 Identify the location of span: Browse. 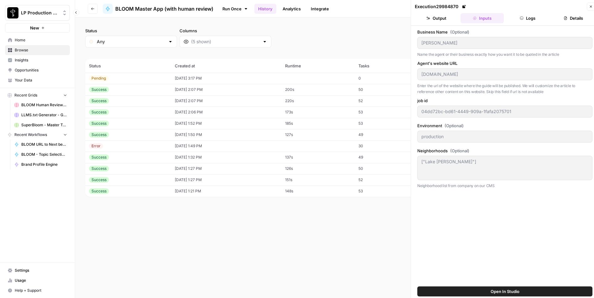
(41, 50).